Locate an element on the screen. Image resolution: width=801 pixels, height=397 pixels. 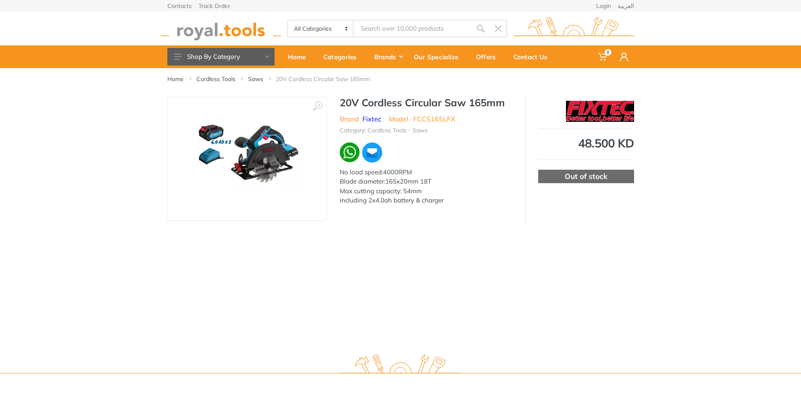
select: Category is located at coordinates (321, 29).